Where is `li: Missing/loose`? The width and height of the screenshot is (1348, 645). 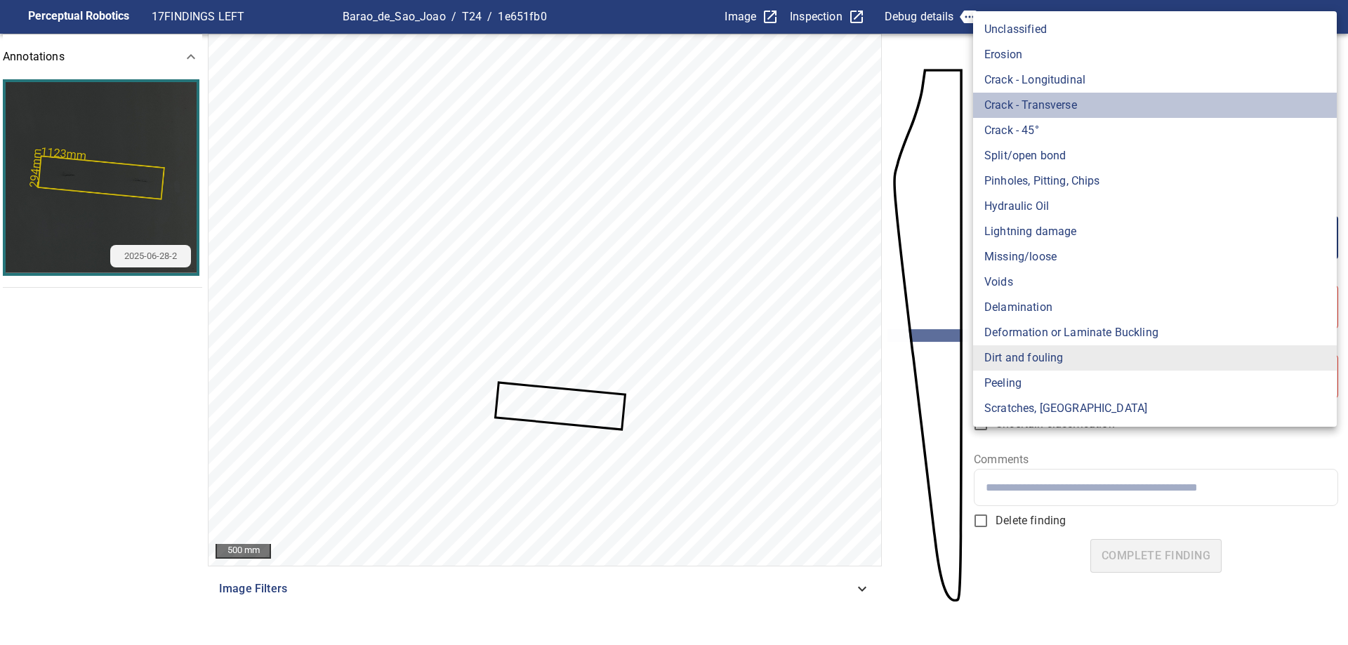
li: Missing/loose is located at coordinates (1155, 257).